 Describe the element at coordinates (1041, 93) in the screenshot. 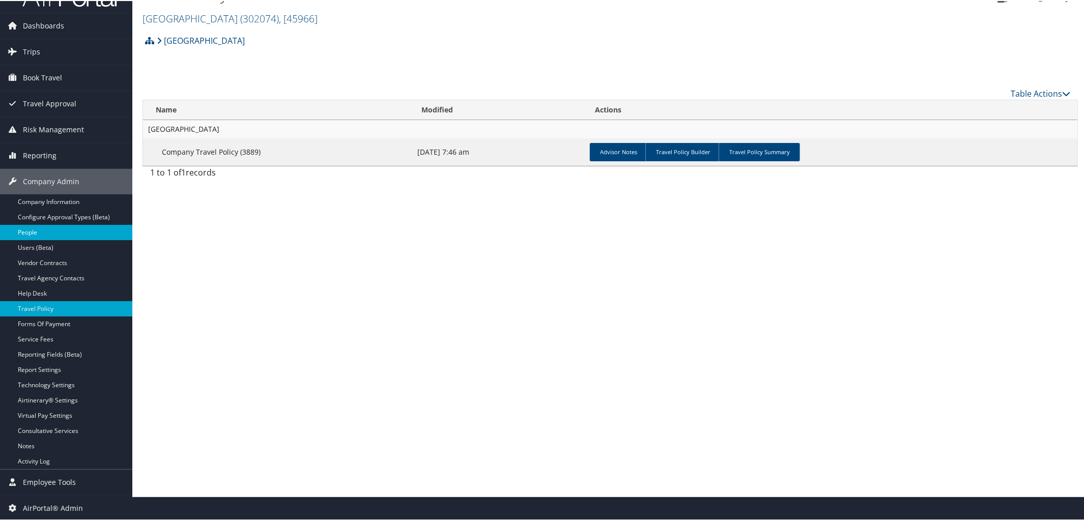

I see `a: Table Actions` at that location.